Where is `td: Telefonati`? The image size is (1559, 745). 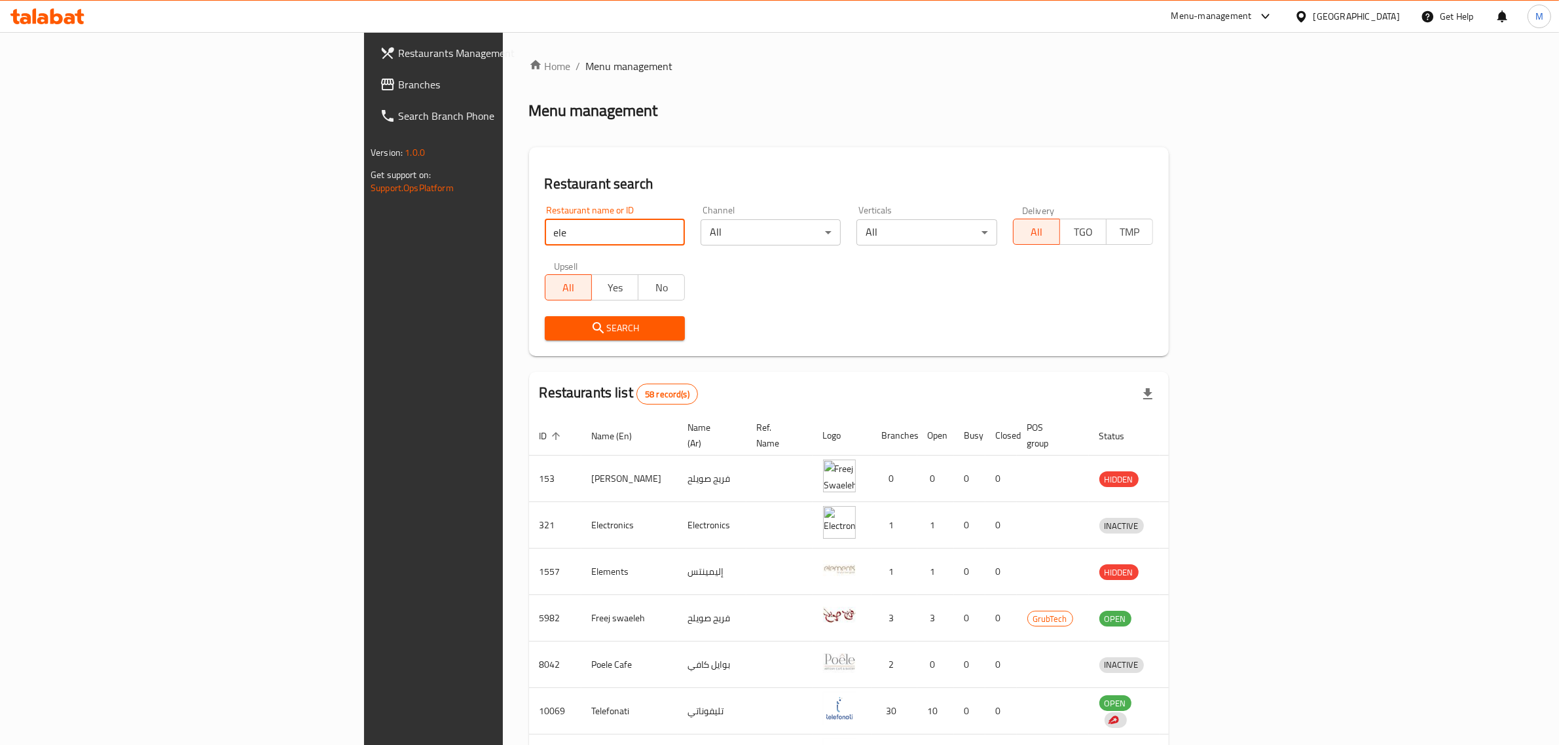 td: Telefonati is located at coordinates (629, 711).